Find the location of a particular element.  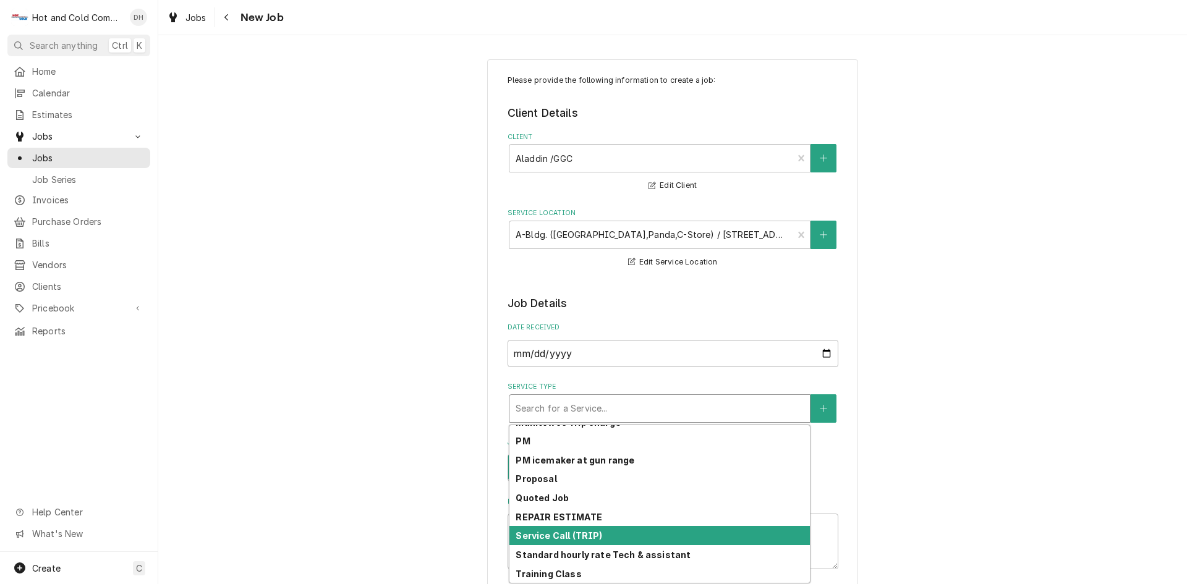

a: Go to Jobs is located at coordinates (79, 136).